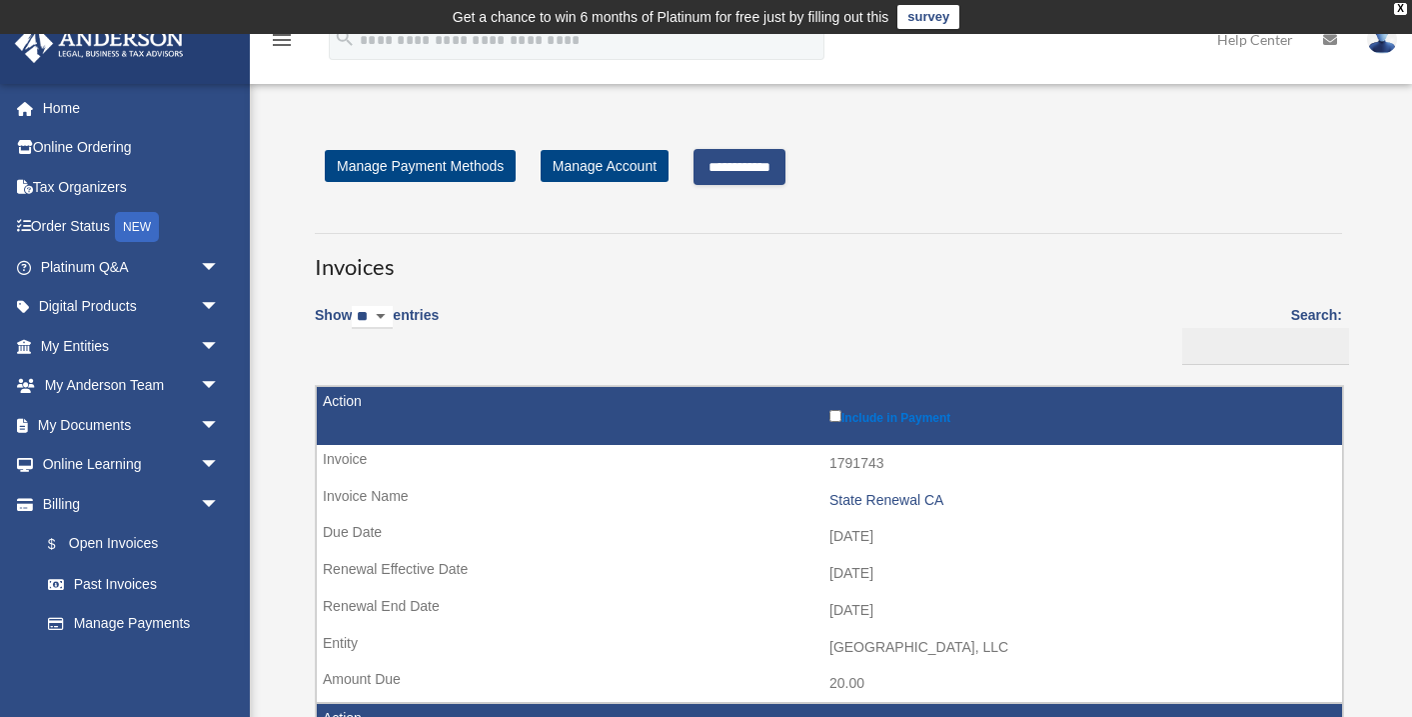  Describe the element at coordinates (132, 227) in the screenshot. I see `a: Order StatusNEW` at that location.